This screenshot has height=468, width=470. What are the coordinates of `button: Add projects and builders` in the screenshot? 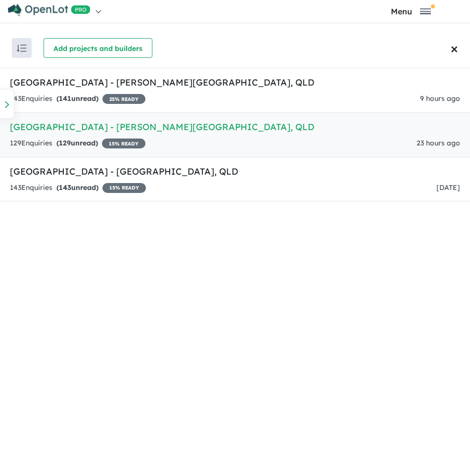 It's located at (98, 48).